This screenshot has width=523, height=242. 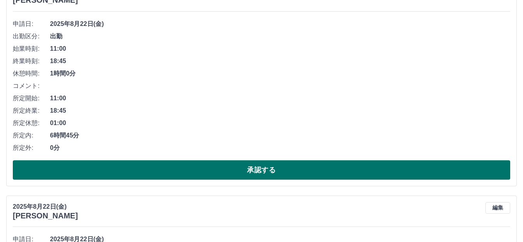 I want to click on button: 編集, so click(x=498, y=208).